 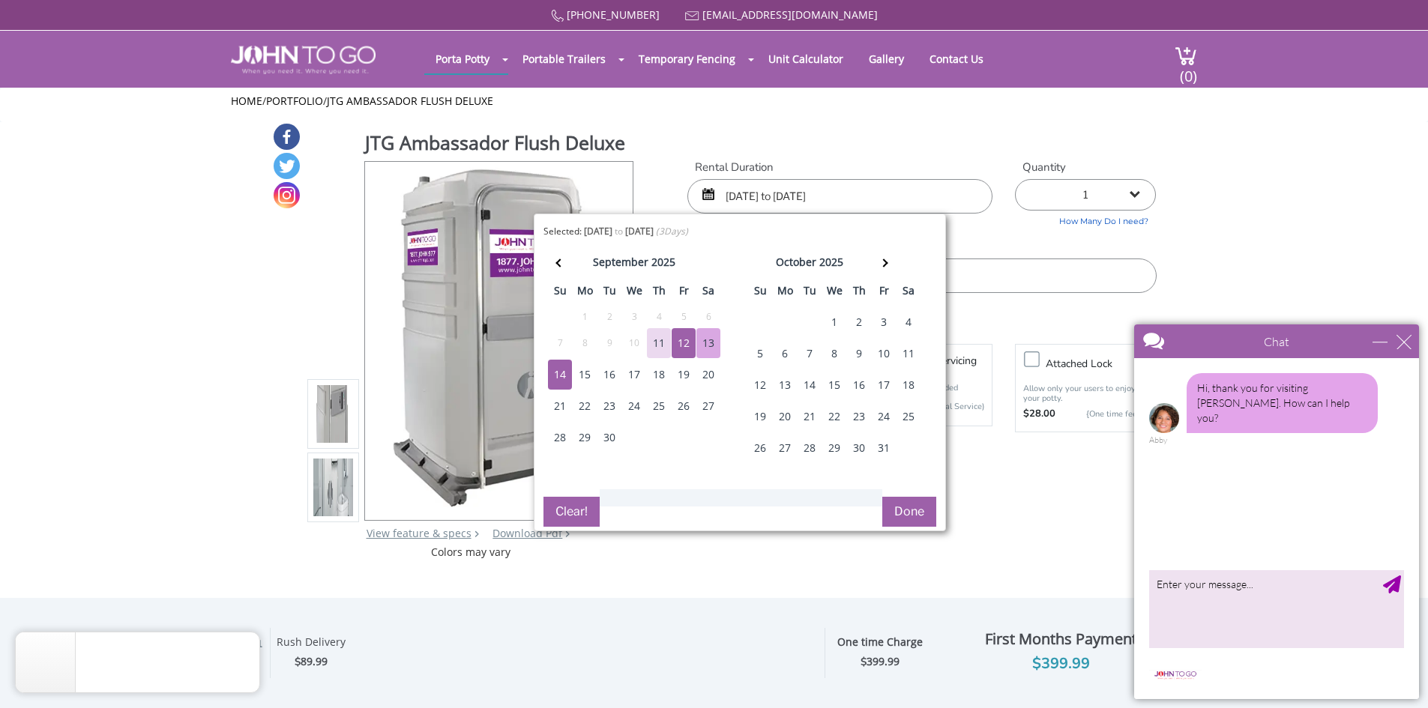 What do you see at coordinates (884, 448) in the screenshot?
I see `div: 31` at bounding box center [884, 448].